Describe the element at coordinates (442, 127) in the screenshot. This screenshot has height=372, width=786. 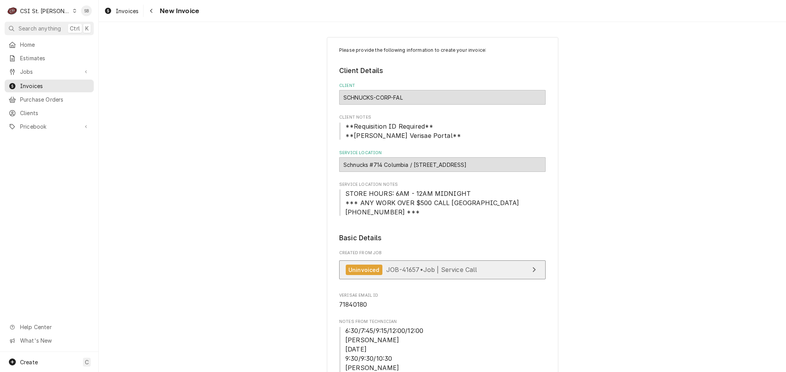
I see `div: Client Notes` at that location.